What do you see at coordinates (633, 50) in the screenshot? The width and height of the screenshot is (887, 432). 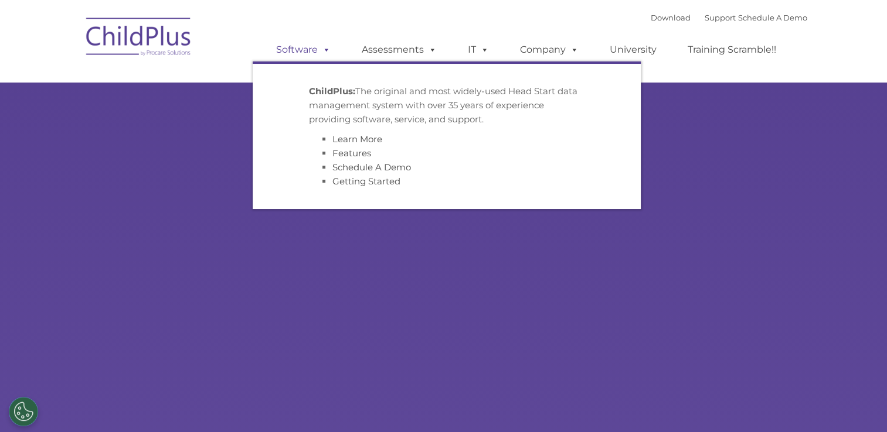 I see `a: University` at bounding box center [633, 50].